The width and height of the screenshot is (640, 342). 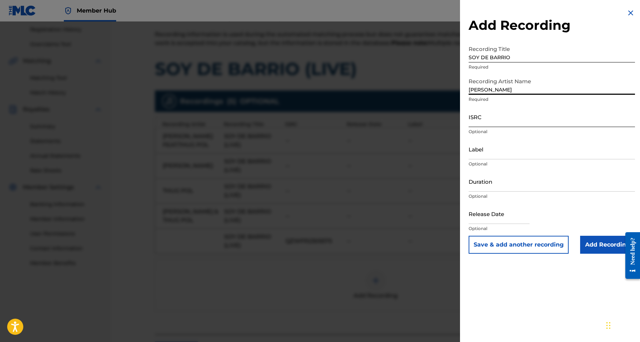 What do you see at coordinates (96, 10) in the screenshot?
I see `span: Member Hub` at bounding box center [96, 10].